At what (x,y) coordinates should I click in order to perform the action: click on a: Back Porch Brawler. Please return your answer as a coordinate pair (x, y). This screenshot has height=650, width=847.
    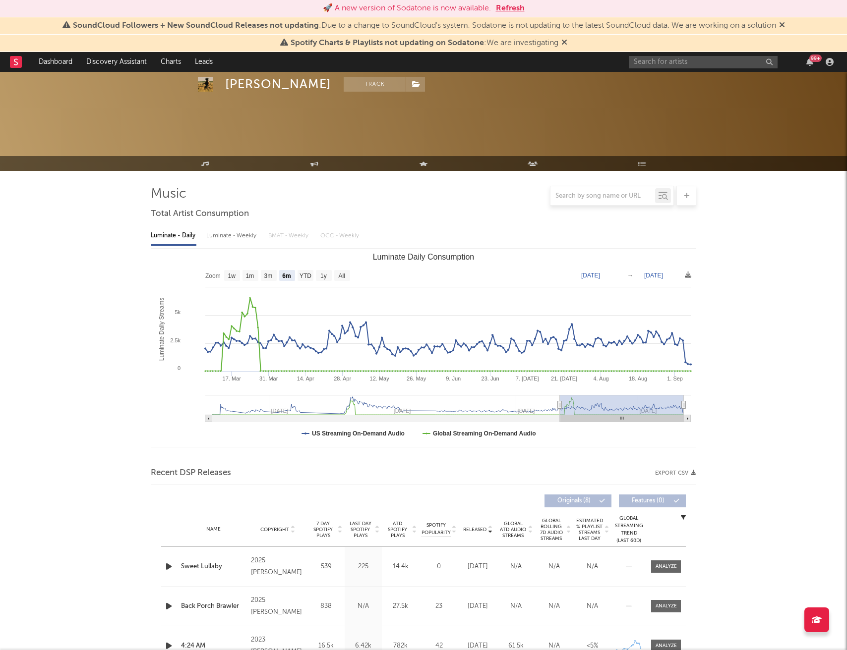
    Looking at the image, I should click on (213, 607).